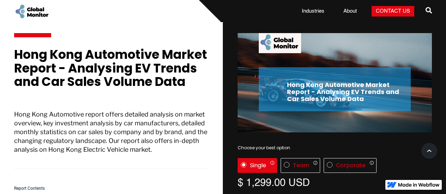  Describe the element at coordinates (258, 166) in the screenshot. I see `div: Single` at that location.